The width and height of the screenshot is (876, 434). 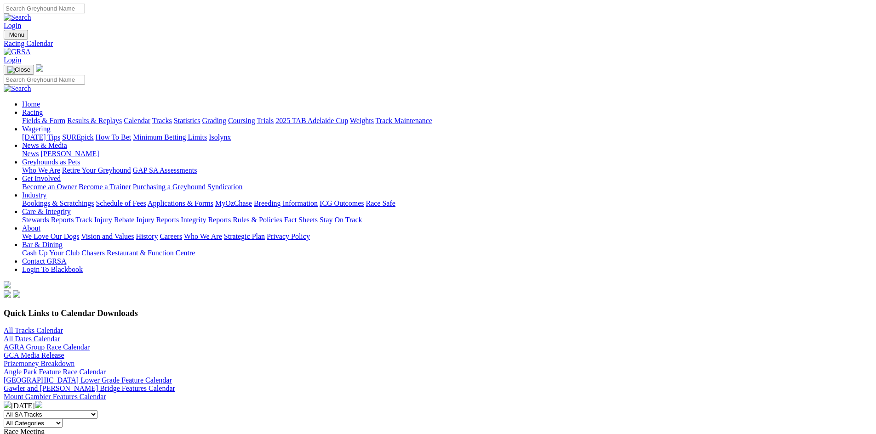 I want to click on a: Syndication, so click(x=225, y=187).